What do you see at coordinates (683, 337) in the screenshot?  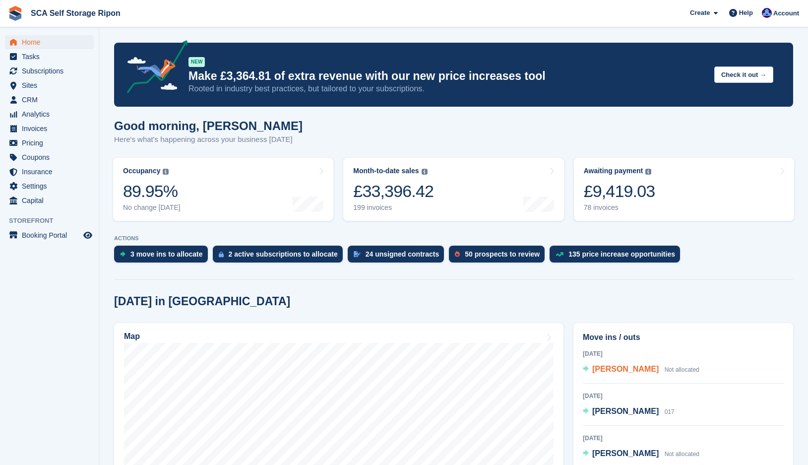 I see `h2: Move ins / outs` at bounding box center [683, 337].